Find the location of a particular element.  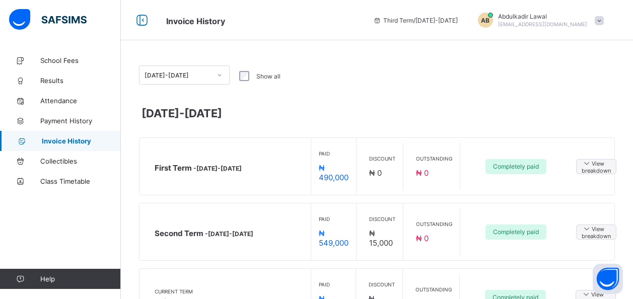

span: AB is located at coordinates (485, 20).